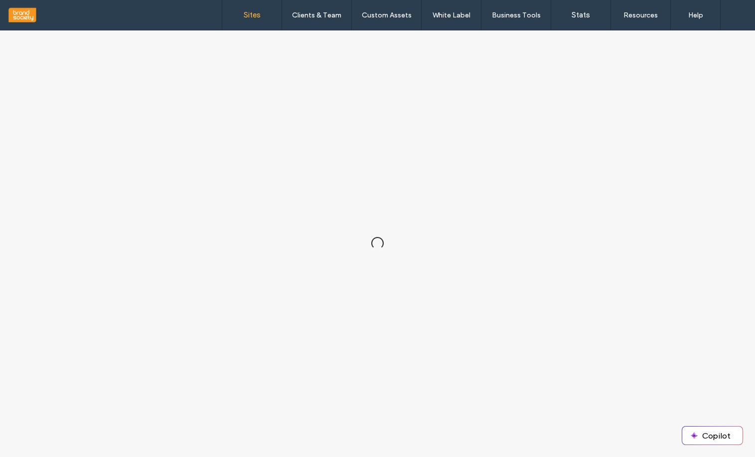 This screenshot has width=755, height=457. What do you see at coordinates (696, 15) in the screenshot?
I see `label: Help` at bounding box center [696, 15].